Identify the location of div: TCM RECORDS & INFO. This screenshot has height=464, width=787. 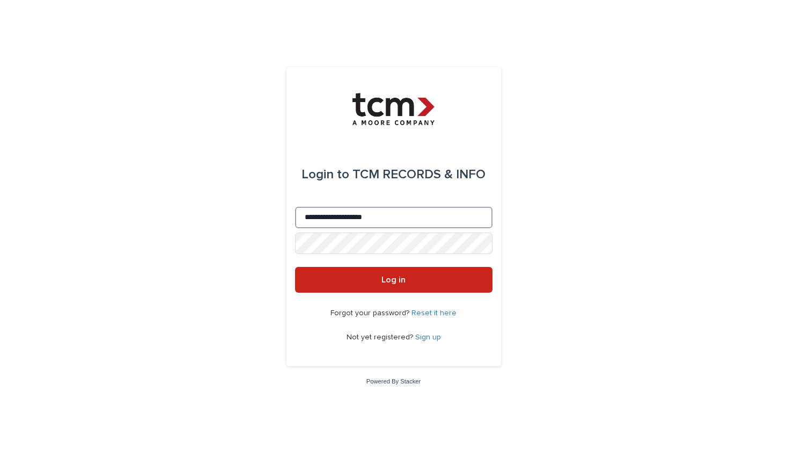
(393, 174).